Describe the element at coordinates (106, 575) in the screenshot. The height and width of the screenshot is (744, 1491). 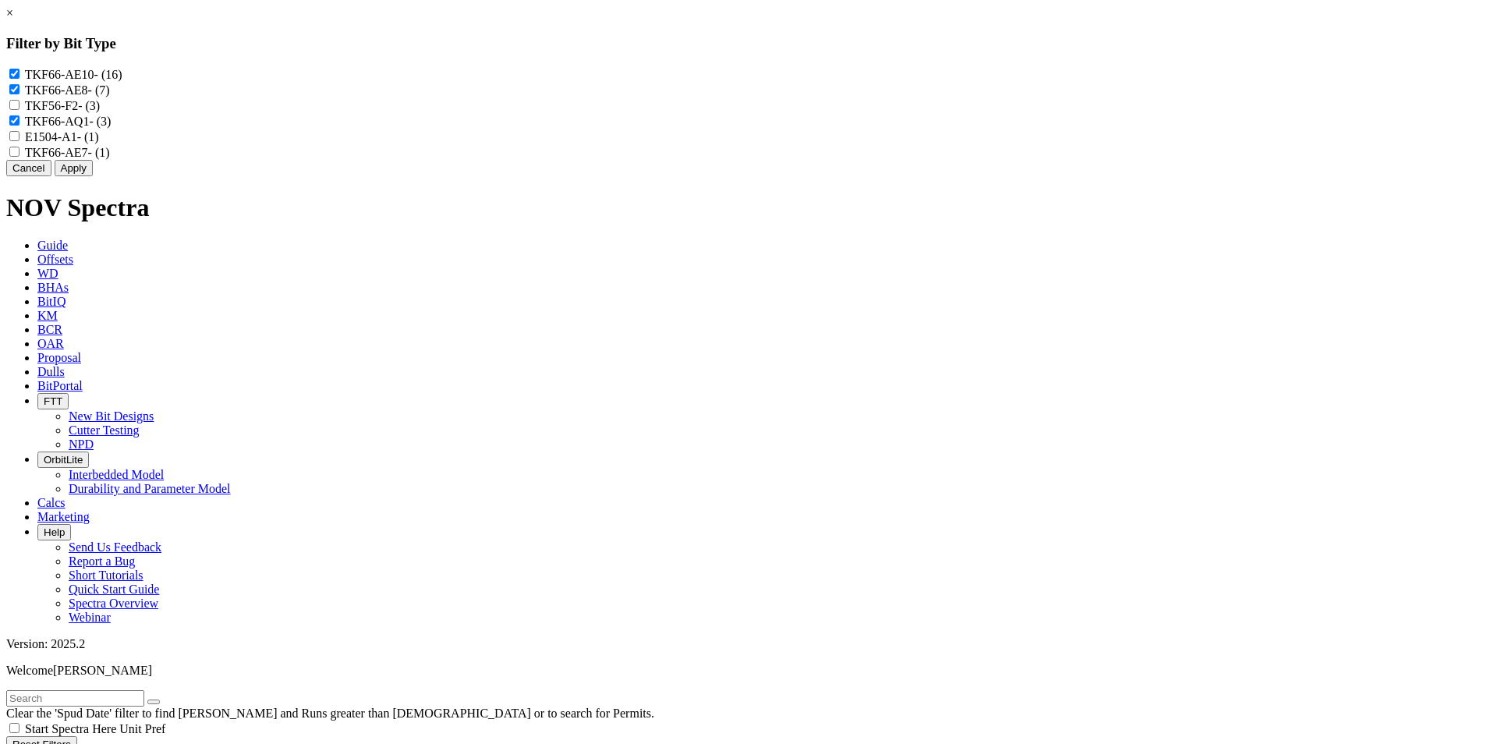
I see `a: Short Tutorials` at that location.